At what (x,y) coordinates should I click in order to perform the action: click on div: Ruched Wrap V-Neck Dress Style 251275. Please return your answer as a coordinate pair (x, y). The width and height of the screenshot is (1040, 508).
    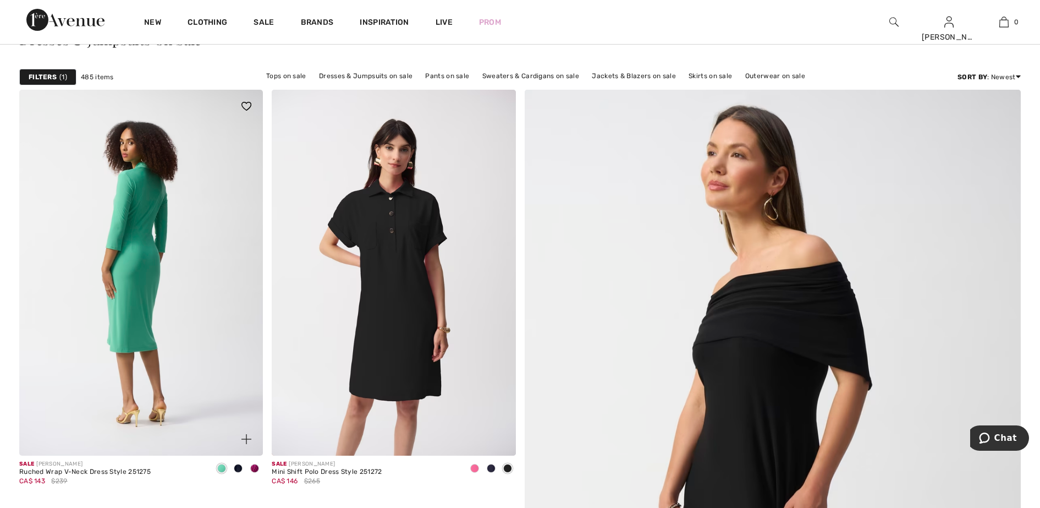
    Looking at the image, I should click on (85, 472).